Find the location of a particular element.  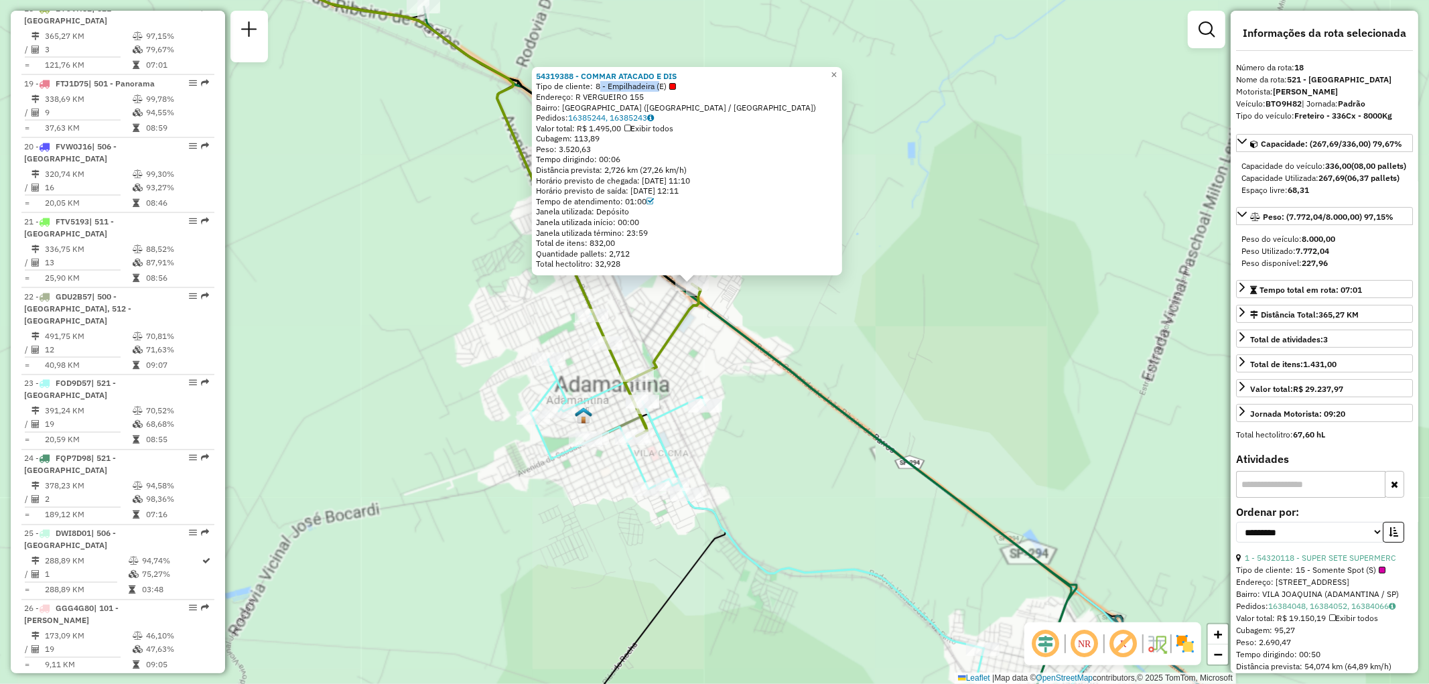

td: 09:07 is located at coordinates (177, 365).